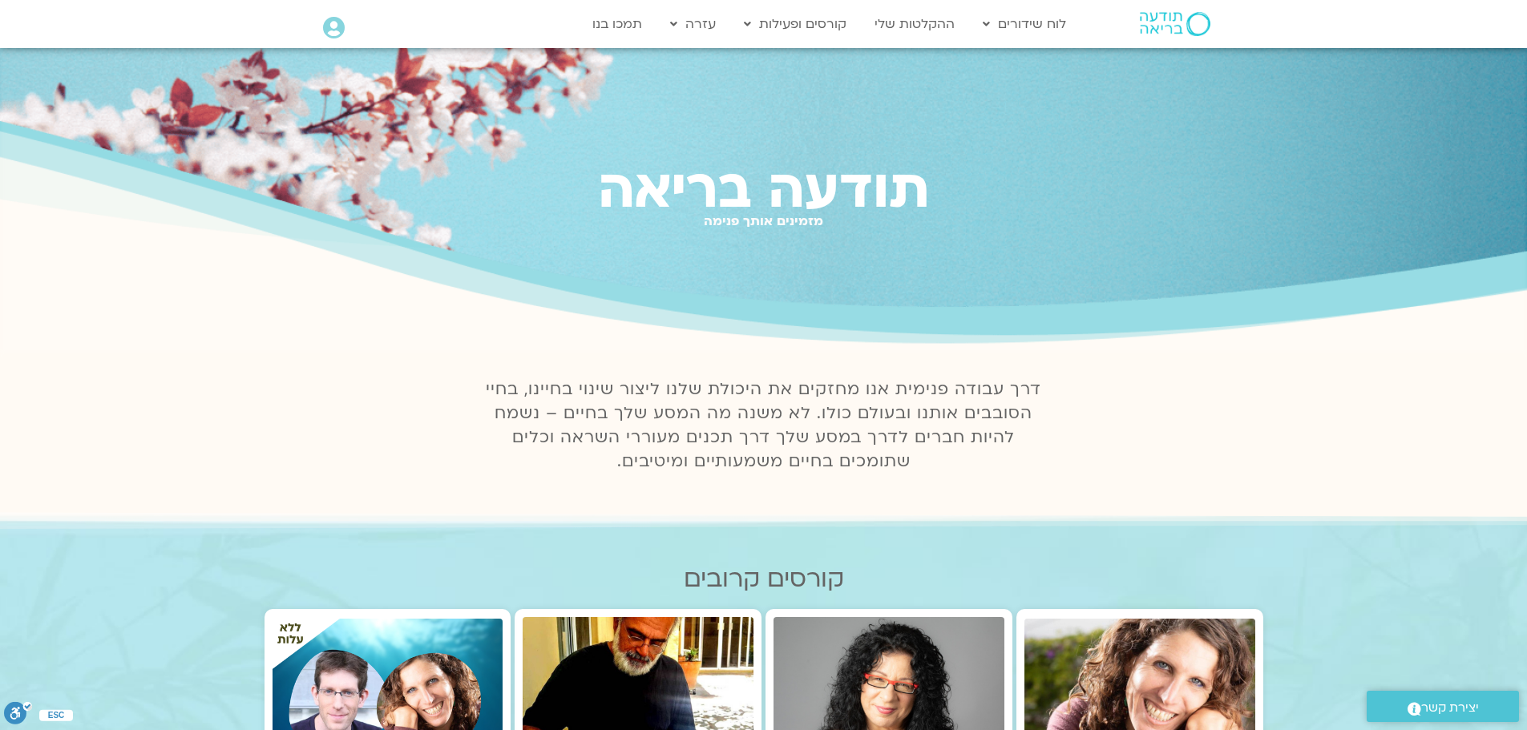  Describe the element at coordinates (915, 24) in the screenshot. I see `a: ההקלטות שלי` at that location.